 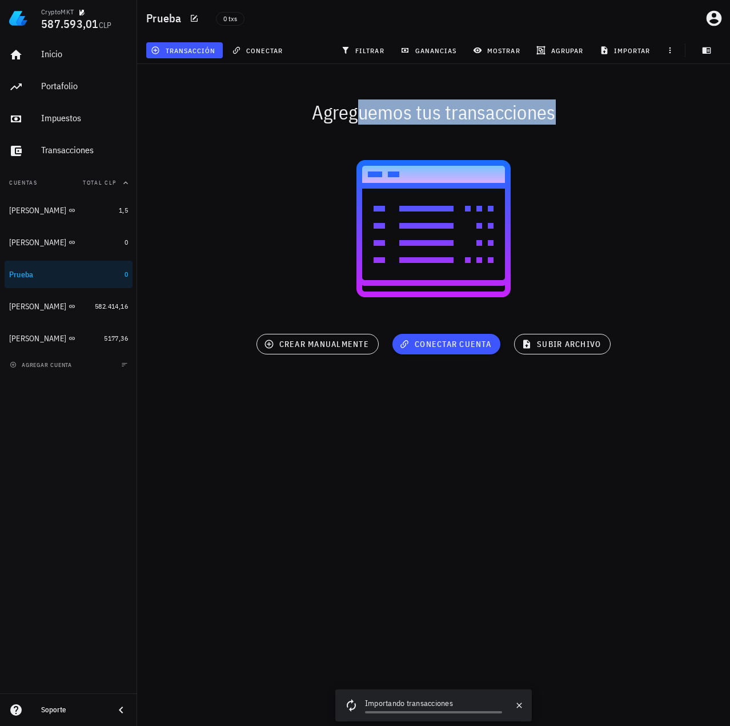 What do you see at coordinates (258, 50) in the screenshot?
I see `span: conectar` at bounding box center [258, 50].